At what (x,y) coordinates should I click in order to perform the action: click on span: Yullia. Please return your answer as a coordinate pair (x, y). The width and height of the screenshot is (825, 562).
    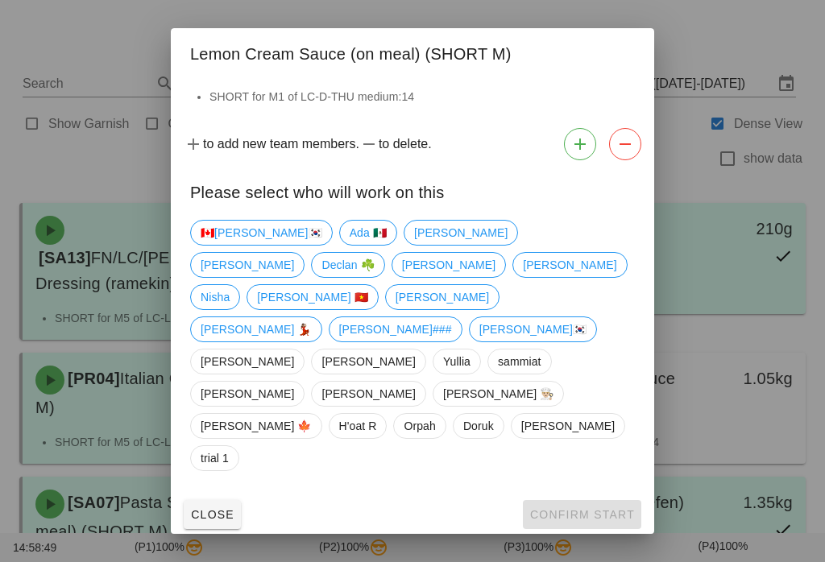
    Looking at the image, I should click on (457, 362).